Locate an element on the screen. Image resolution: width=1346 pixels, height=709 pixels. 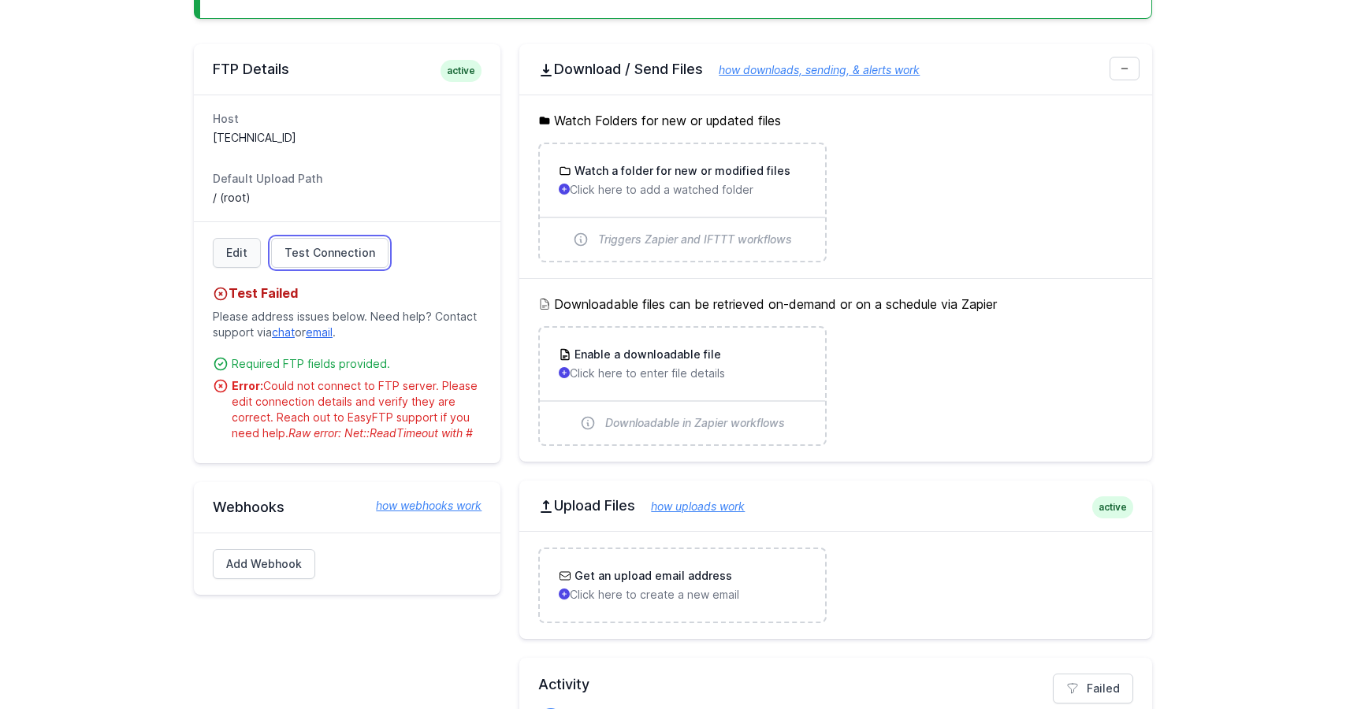
h4: Test Failed is located at coordinates (347, 293).